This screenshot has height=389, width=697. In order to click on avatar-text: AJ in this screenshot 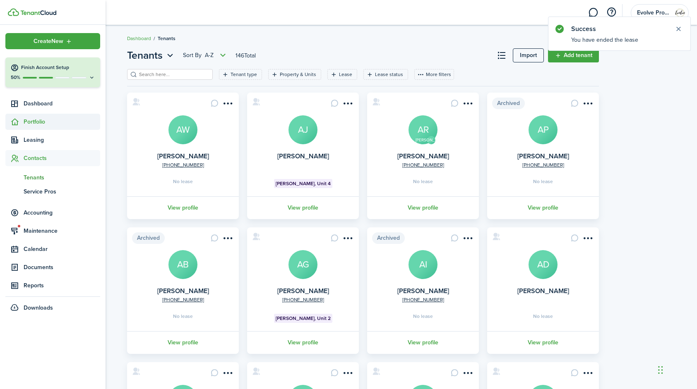, I will do `click(303, 130)`.